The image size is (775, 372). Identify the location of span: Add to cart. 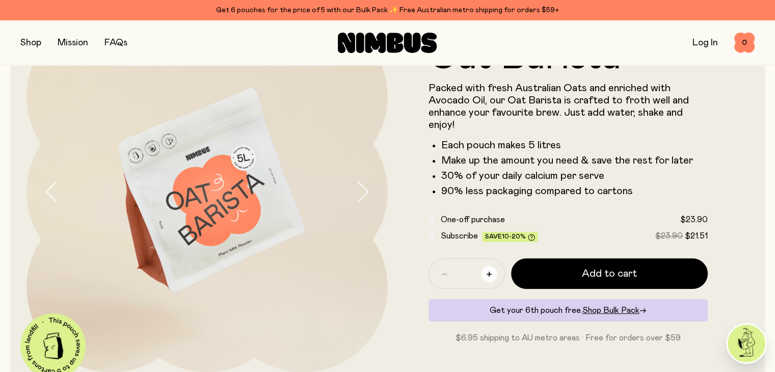
(610, 274).